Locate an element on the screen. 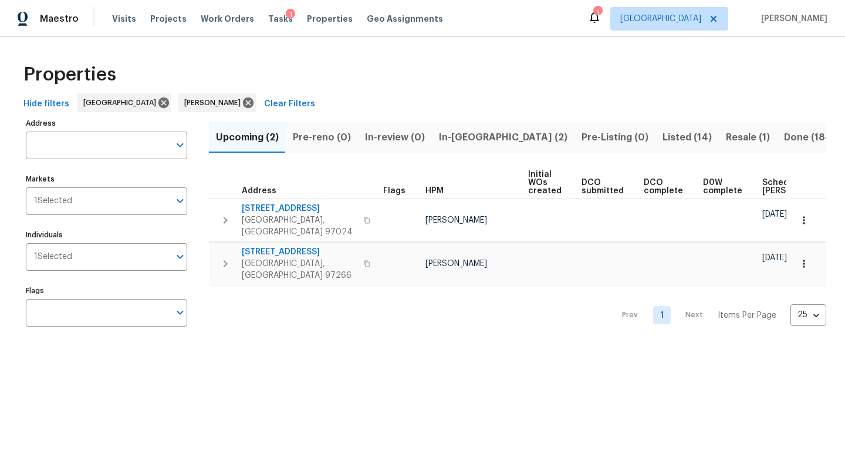 The height and width of the screenshot is (457, 845). span: DCO submitted is located at coordinates (603, 187).